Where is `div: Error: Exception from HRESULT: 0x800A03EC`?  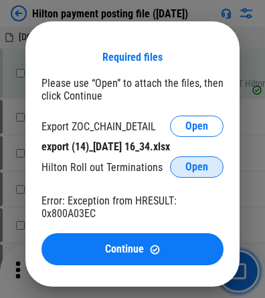
div: Error: Exception from HRESULT: 0x800A03EC is located at coordinates (132, 207).